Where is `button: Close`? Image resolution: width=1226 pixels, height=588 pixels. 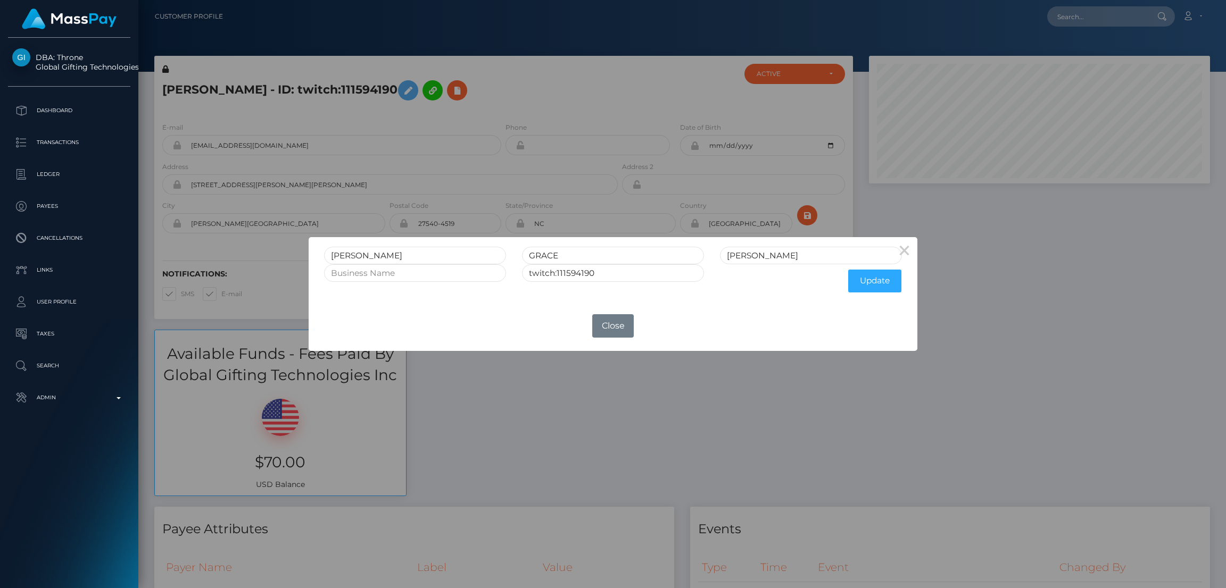
button: Close is located at coordinates (613, 326).